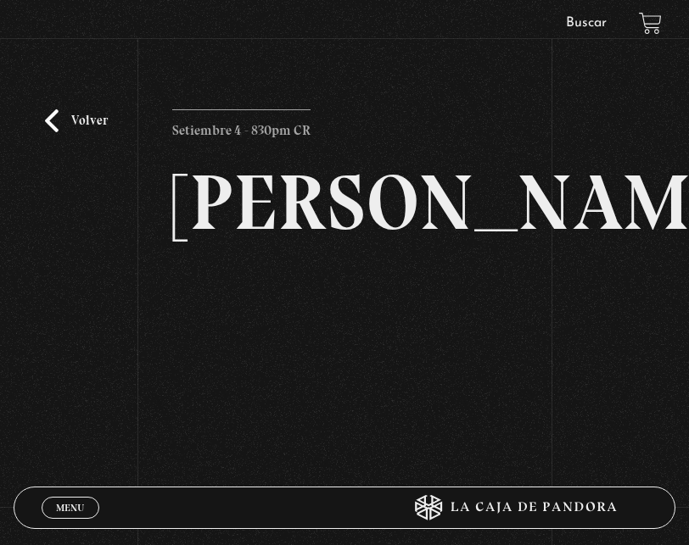  I want to click on a: Volver, so click(76, 120).